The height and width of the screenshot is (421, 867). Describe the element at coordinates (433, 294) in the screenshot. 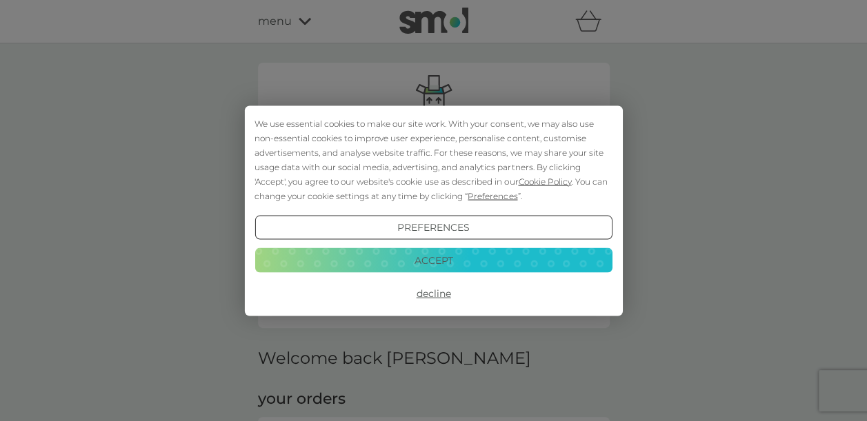

I see `button: Decline` at that location.